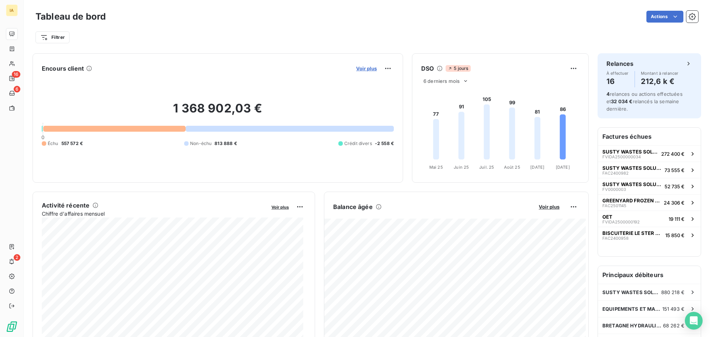 The height and width of the screenshot is (337, 710). What do you see at coordinates (674, 326) in the screenshot?
I see `span: 68 262 €` at bounding box center [674, 326].